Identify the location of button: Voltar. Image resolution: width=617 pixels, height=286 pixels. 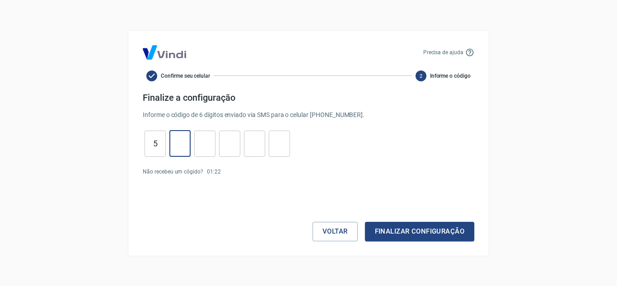
(335, 231).